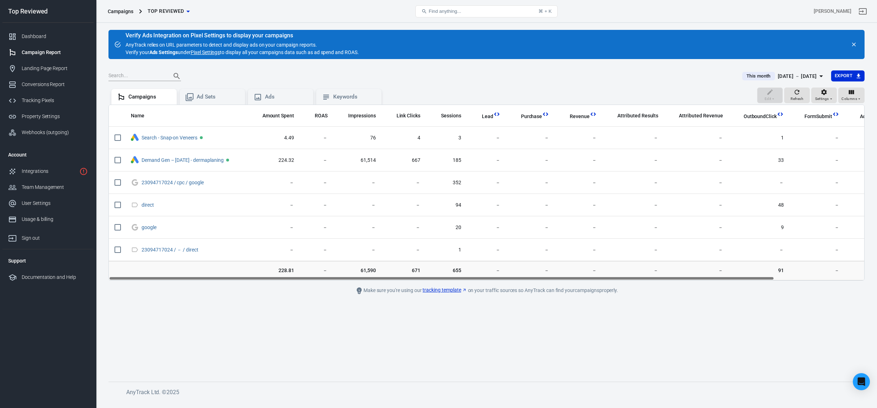 The height and width of the screenshot is (408, 877). I want to click on span: 61,514, so click(358, 160).